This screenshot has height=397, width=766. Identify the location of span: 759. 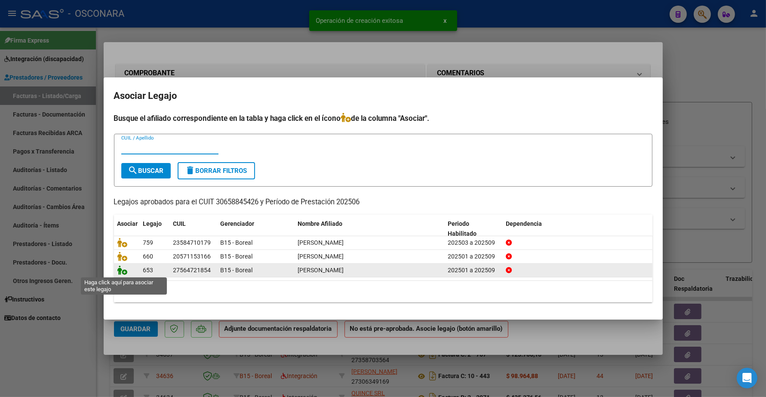
(148, 243).